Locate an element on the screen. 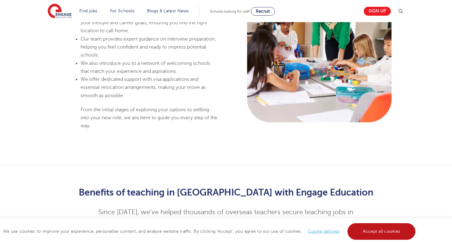  li: Our team provides expert guidance on interview preparation, helping you feel confident and ready ... is located at coordinates (149, 47).